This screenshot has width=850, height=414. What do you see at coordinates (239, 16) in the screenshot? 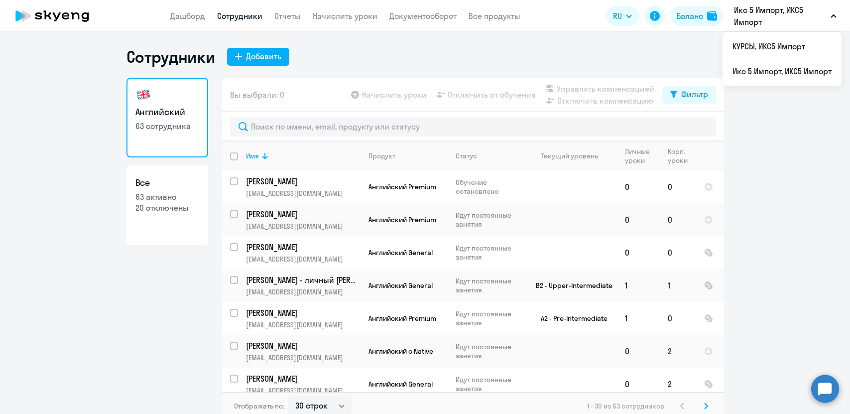
I see `a: Сотрудники` at bounding box center [239, 16].